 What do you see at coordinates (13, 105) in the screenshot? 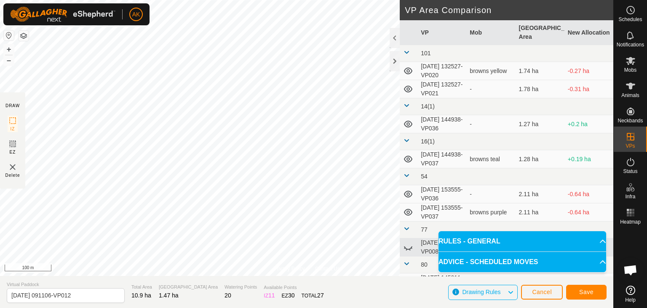
I see `div: DRAW` at bounding box center [13, 105].